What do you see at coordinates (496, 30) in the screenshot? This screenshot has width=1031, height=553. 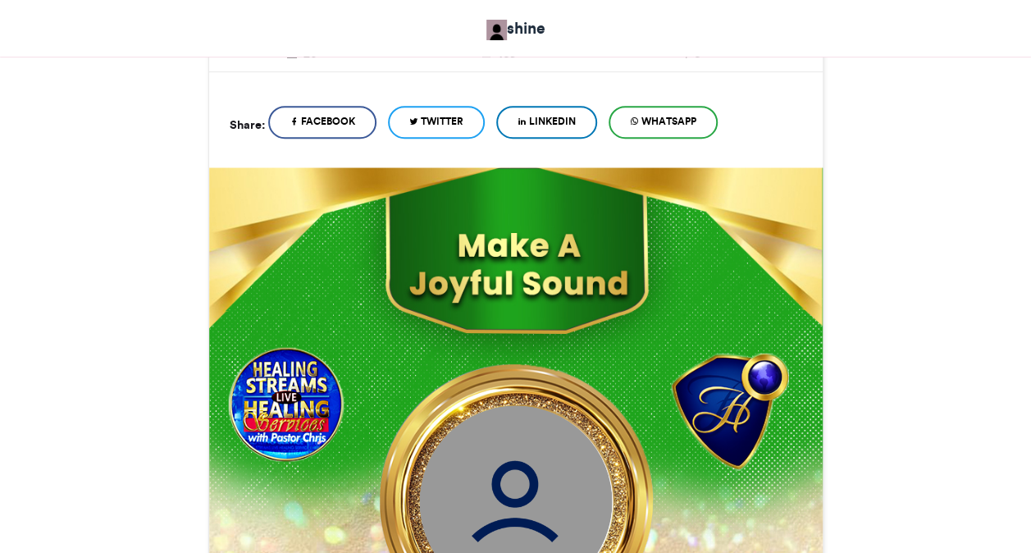 I see `img: Keetmanshoop Crusade` at bounding box center [496, 30].